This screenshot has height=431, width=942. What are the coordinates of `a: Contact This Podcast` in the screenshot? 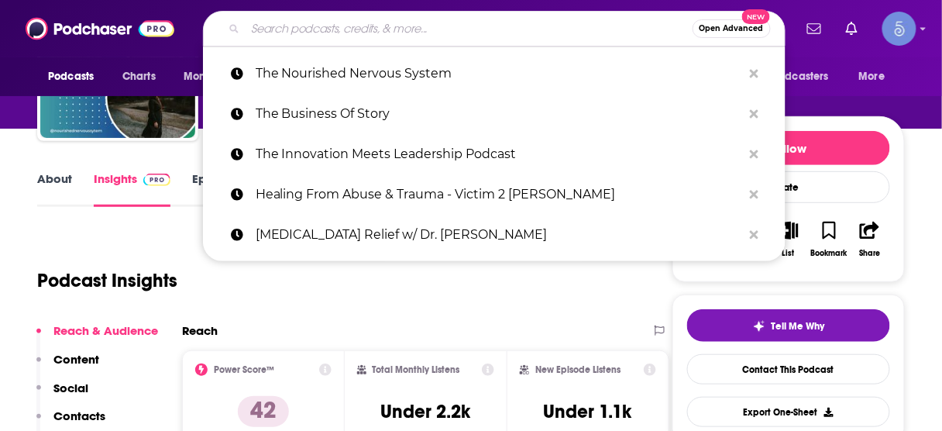 It's located at (788, 369).